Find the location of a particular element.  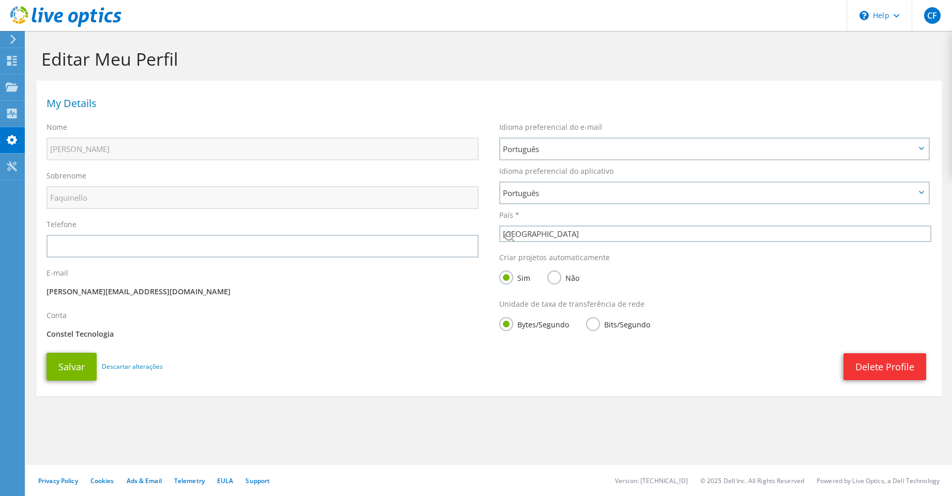

a: Privacy Policy is located at coordinates (58, 480).